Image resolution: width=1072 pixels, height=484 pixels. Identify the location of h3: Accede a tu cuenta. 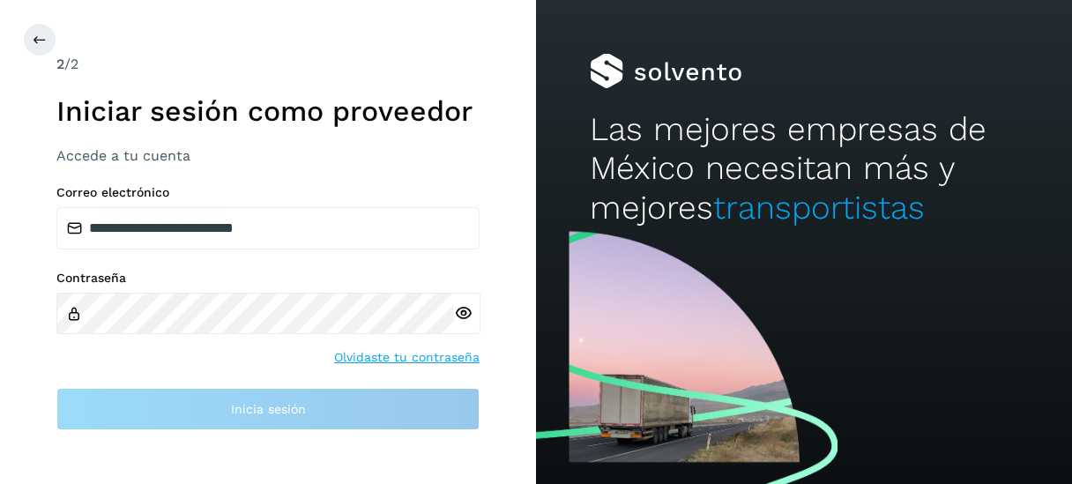
(268, 155).